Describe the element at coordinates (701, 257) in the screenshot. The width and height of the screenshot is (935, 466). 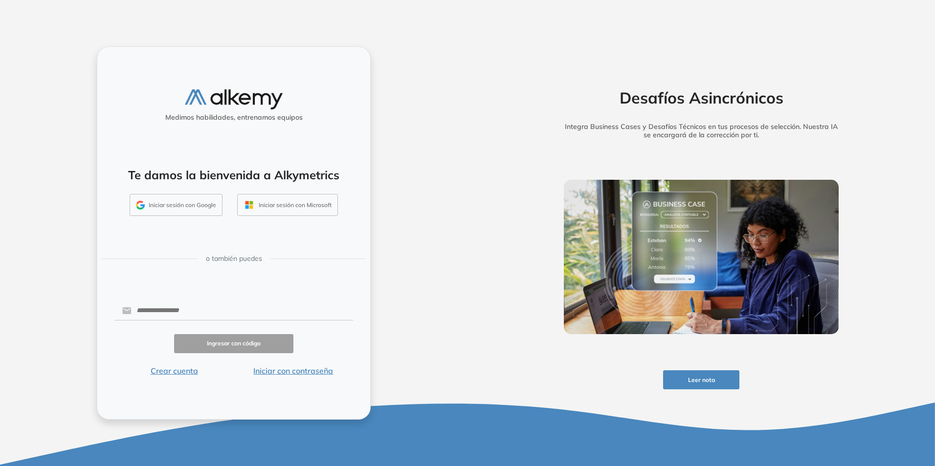
I see `img: img-more-info` at that location.